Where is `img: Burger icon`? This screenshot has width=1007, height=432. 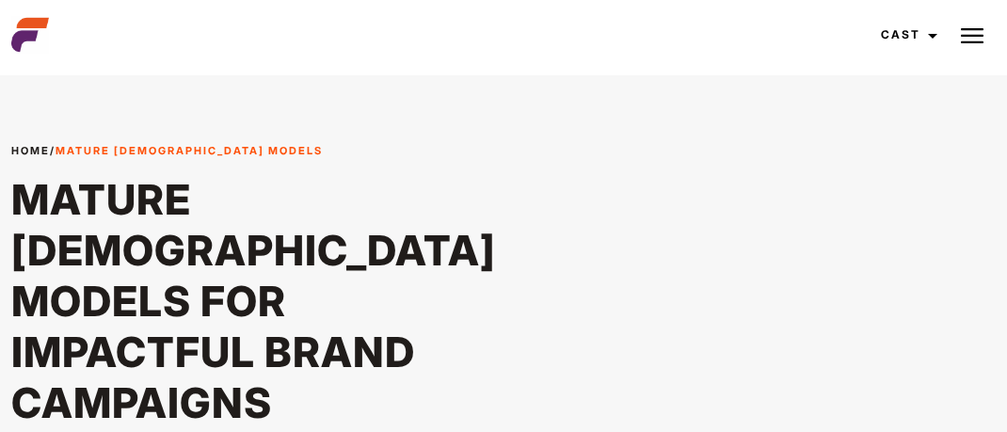 img: Burger icon is located at coordinates (972, 36).